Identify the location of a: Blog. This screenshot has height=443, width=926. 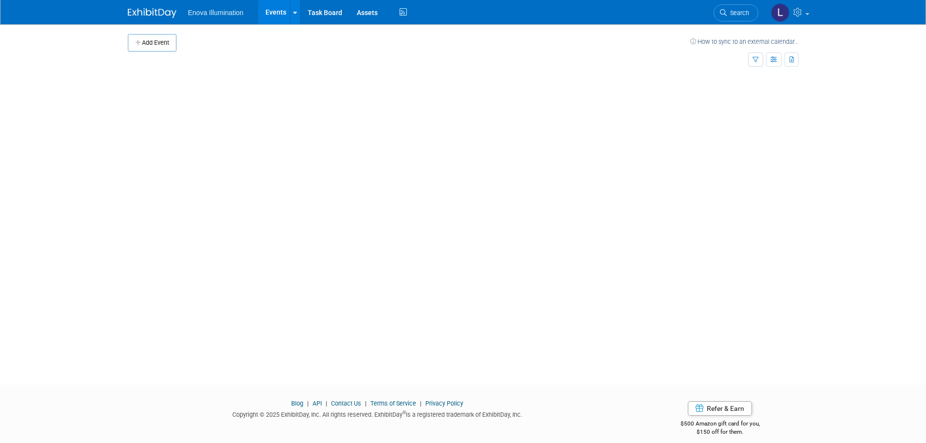
(297, 403).